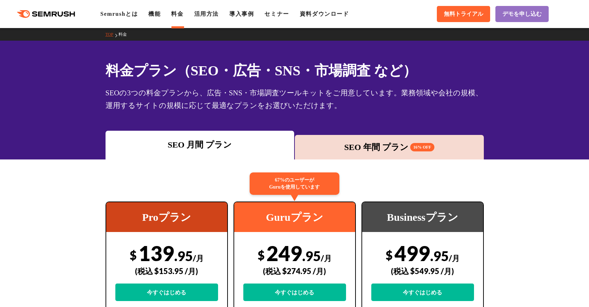 The image size is (589, 307). Describe the element at coordinates (295, 271) in the screenshot. I see `div: 249` at that location.